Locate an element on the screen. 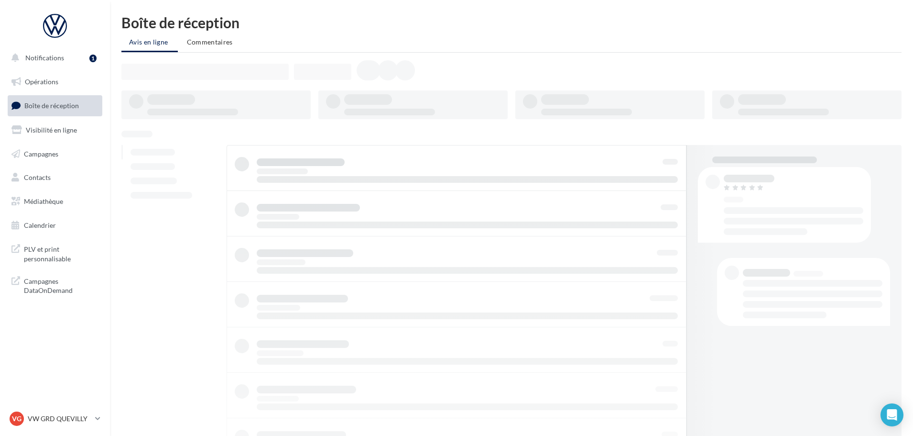  span: Campagnes is located at coordinates (41, 153).